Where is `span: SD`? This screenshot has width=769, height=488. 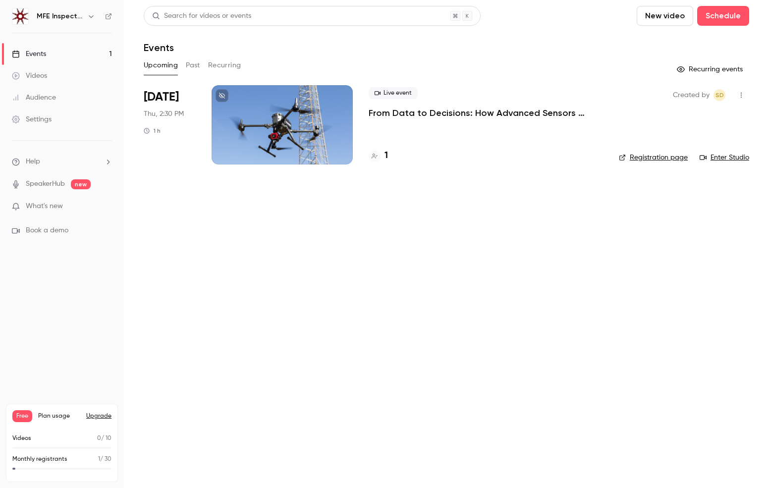
span: SD is located at coordinates (720, 95).